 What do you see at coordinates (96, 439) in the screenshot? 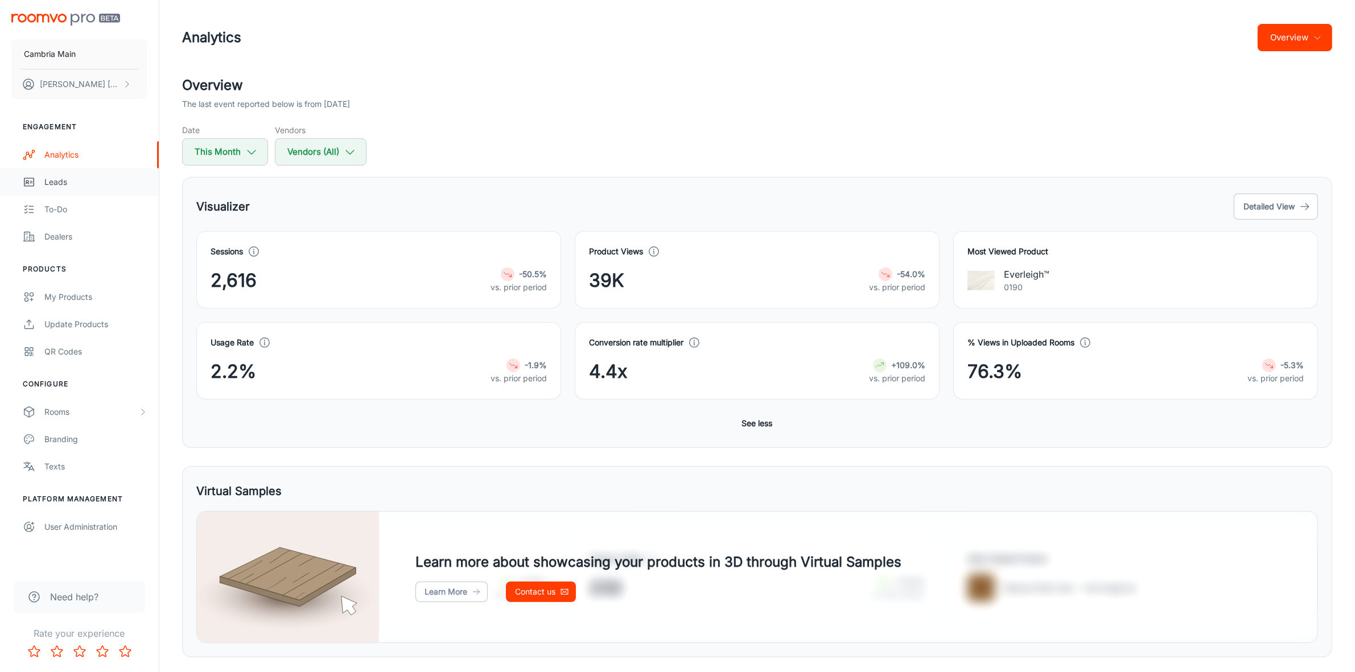
I see `div: Branding` at bounding box center [96, 439].